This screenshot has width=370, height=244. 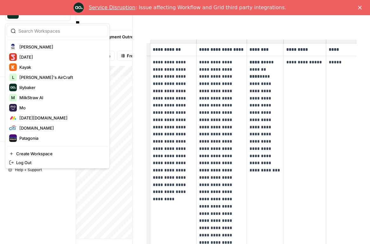 What do you see at coordinates (13, 118) in the screenshot?
I see `img: Monday.com Logo` at bounding box center [13, 118].